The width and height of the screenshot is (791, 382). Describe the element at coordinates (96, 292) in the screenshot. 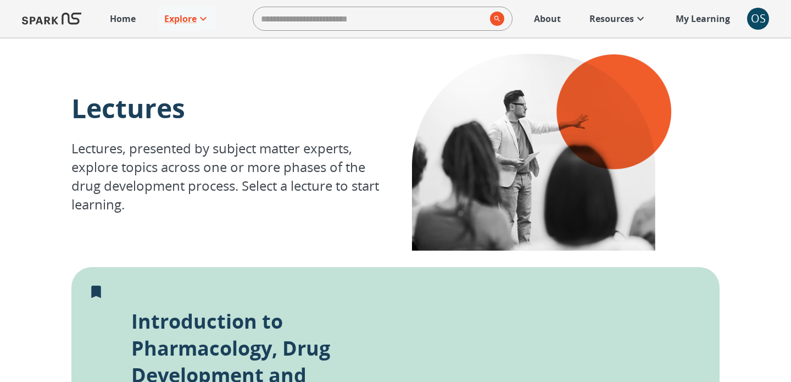

I see `svg: Remove from My Learning` at that location.